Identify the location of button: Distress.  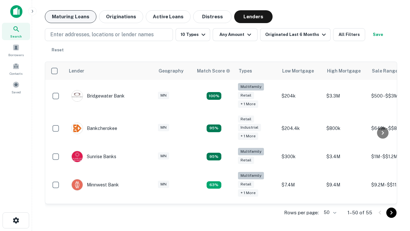
(212, 17).